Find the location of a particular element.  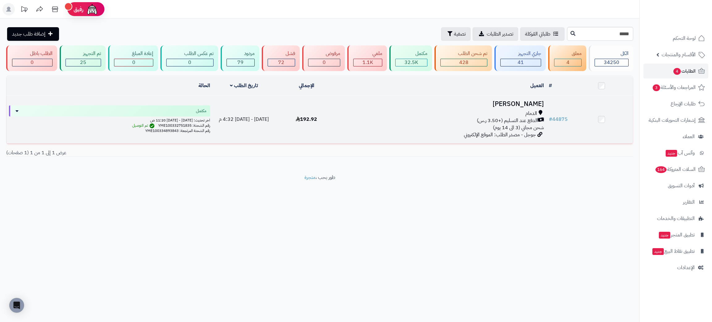

a: معلق 4 is located at coordinates (568, 58).